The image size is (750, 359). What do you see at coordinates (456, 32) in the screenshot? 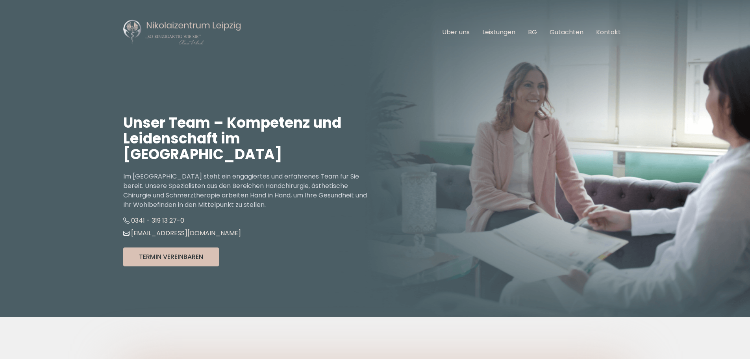
I see `a: Über uns` at bounding box center [456, 32].